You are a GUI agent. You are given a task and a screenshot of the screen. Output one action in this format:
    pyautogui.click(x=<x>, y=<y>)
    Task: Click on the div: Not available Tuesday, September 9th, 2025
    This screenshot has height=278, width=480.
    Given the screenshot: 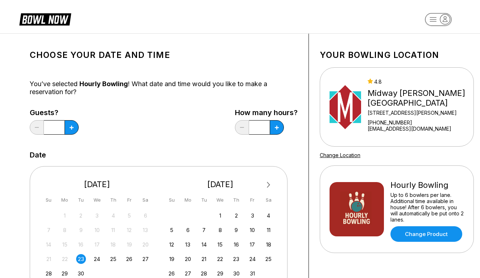 What is the action you would take?
    pyautogui.click(x=81, y=230)
    